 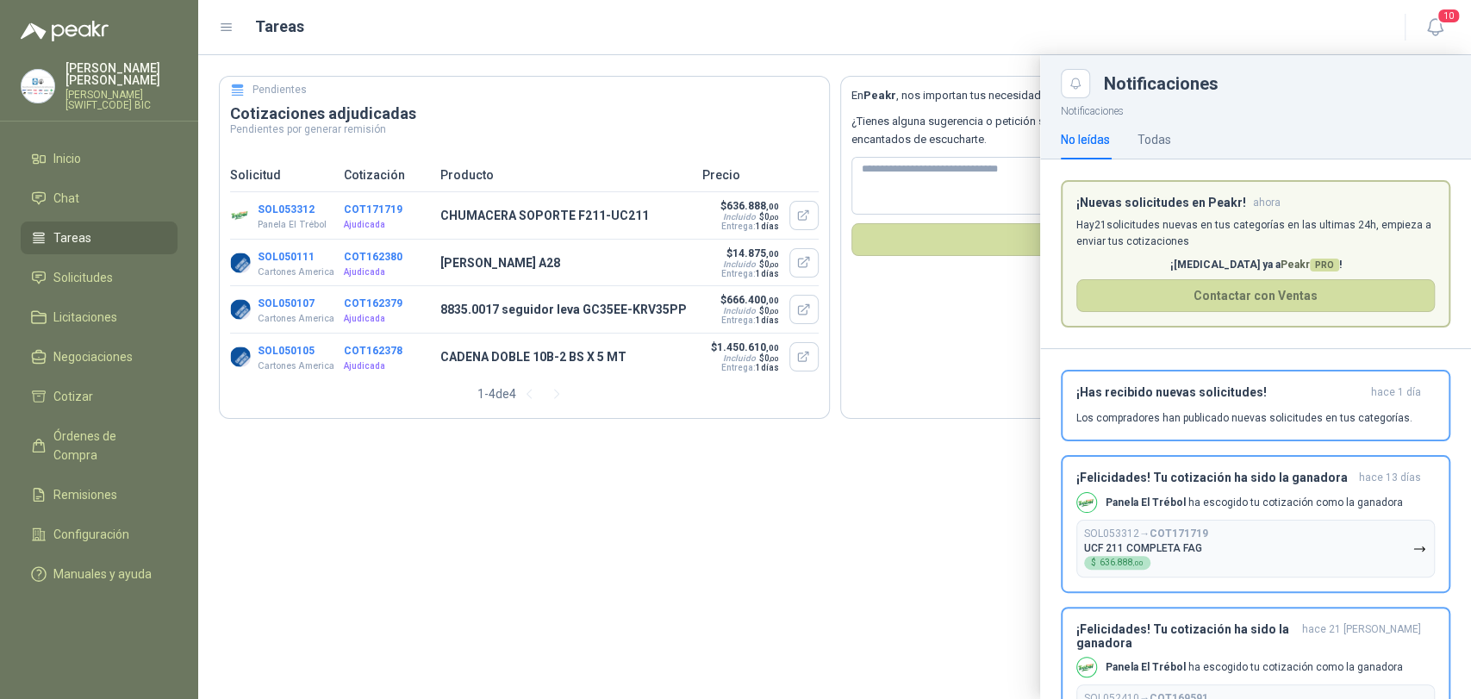 I want to click on a: Chat, so click(x=99, y=198).